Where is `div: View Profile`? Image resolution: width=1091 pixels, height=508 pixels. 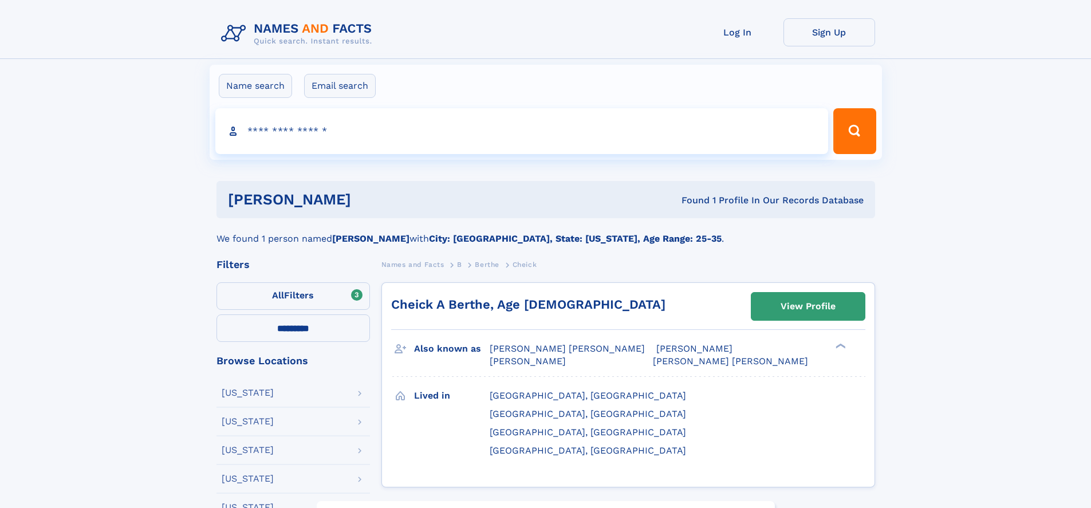
div: View Profile is located at coordinates (808, 306).